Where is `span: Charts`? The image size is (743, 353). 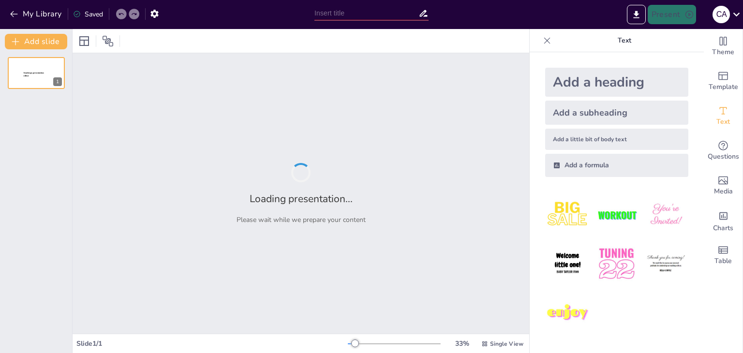 span: Charts is located at coordinates (723, 228).